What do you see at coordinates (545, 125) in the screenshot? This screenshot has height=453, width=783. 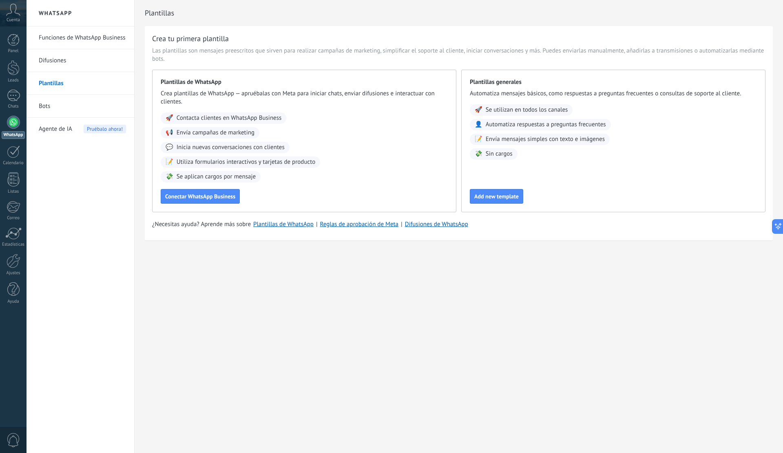 I see `span: Automatiza respuestas a preguntas frecuentes` at bounding box center [545, 125].